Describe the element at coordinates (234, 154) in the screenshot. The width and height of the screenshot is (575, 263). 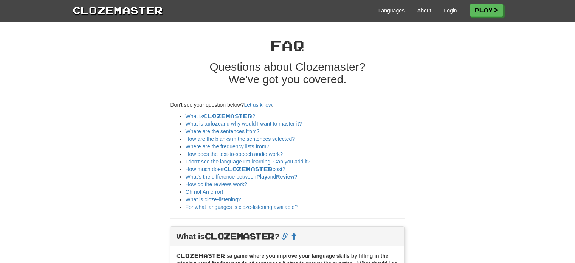
I see `a: How does the text-to-speech audio work?` at that location.